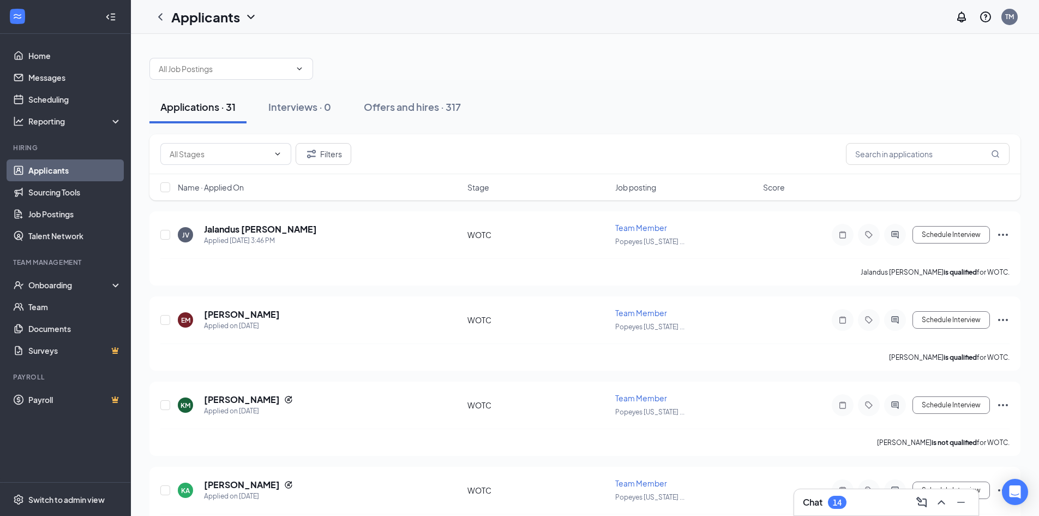 The image size is (1039, 516). I want to click on input: All Stages, so click(219, 154).